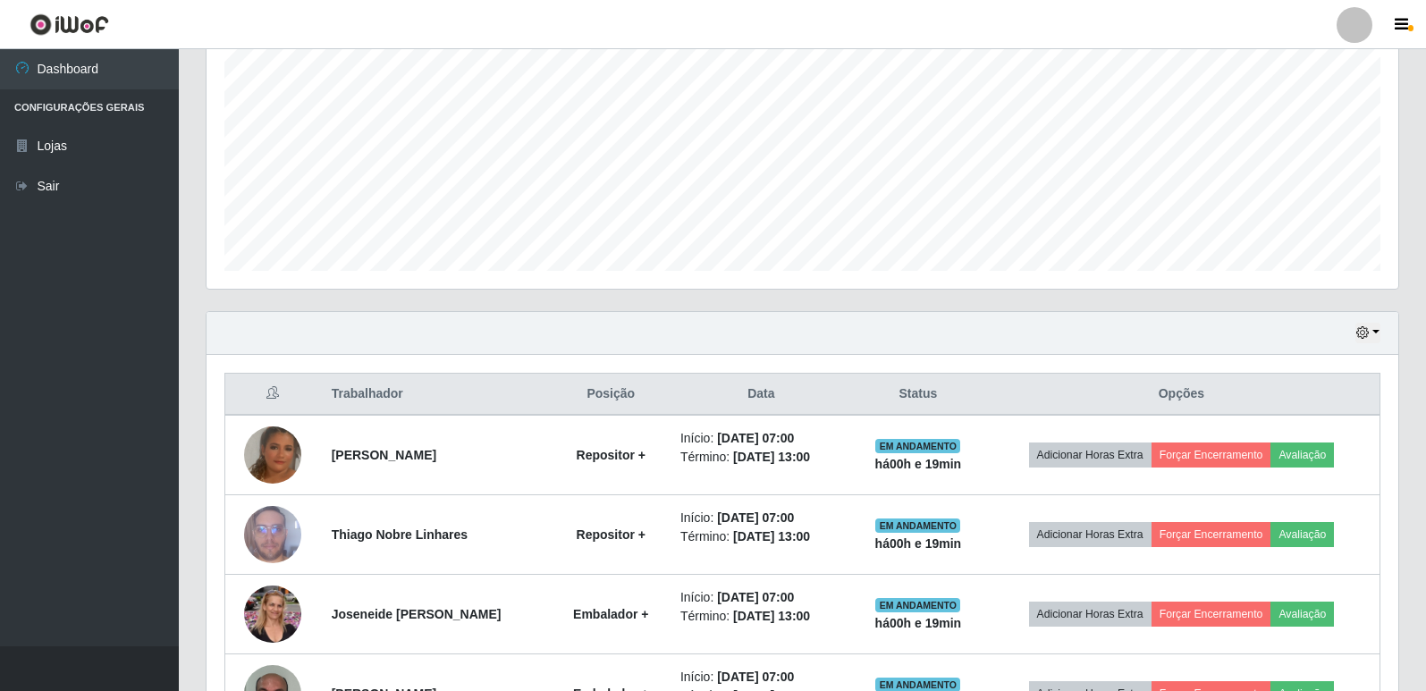 Image resolution: width=1426 pixels, height=691 pixels. What do you see at coordinates (69, 24) in the screenshot?
I see `img: CoreUI Logo` at bounding box center [69, 24].